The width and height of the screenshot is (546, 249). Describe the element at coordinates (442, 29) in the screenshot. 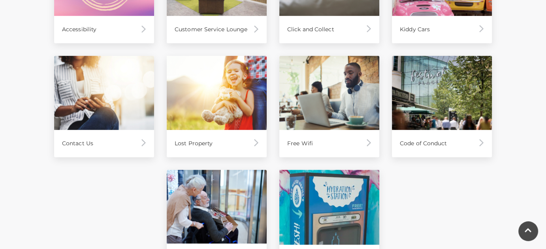

I see `div: Kiddy Cars` at that location.